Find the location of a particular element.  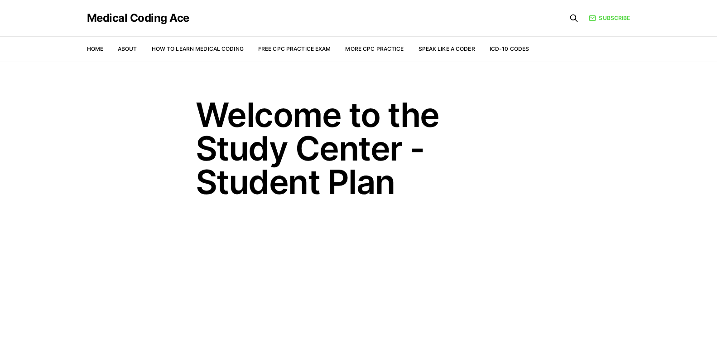

a: More CPC Practice is located at coordinates (374, 48).